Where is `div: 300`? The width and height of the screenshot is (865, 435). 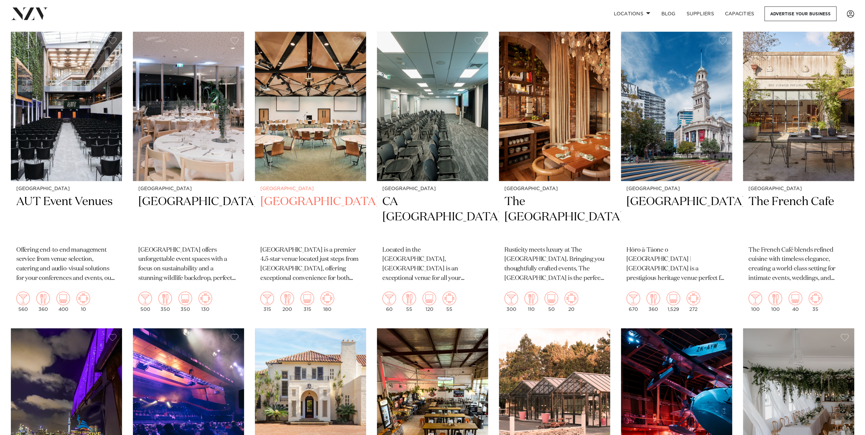 div: 300 is located at coordinates (511, 301).